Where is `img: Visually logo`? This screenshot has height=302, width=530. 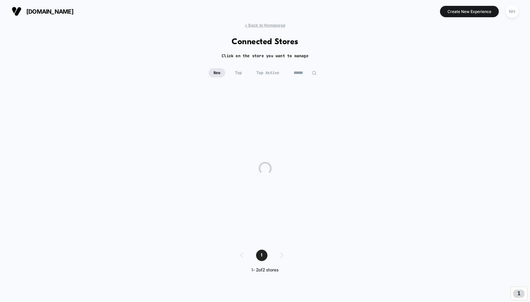 img: Visually logo is located at coordinates (17, 11).